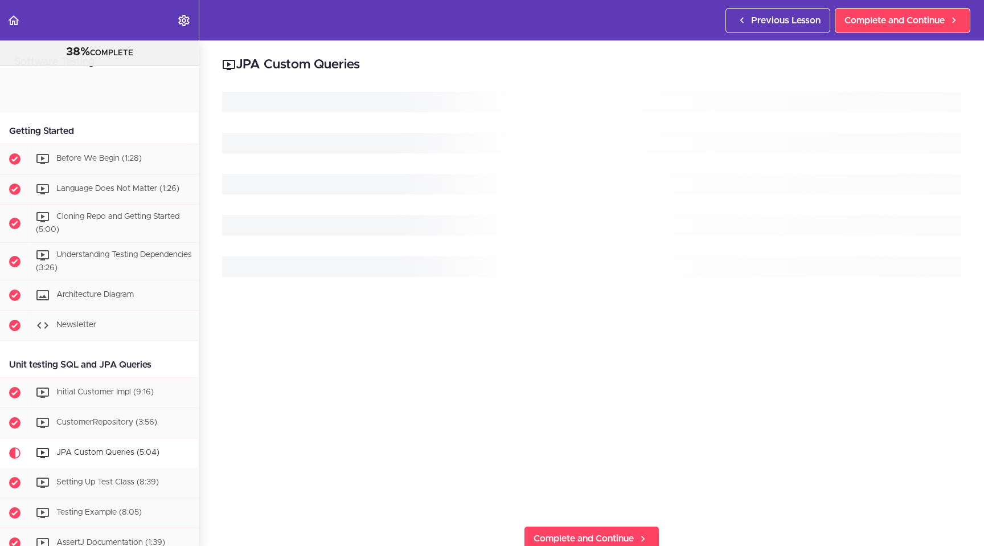 This screenshot has height=546, width=984. What do you see at coordinates (14, 21) in the screenshot?
I see `svg: Back to course curriculum` at bounding box center [14, 21].